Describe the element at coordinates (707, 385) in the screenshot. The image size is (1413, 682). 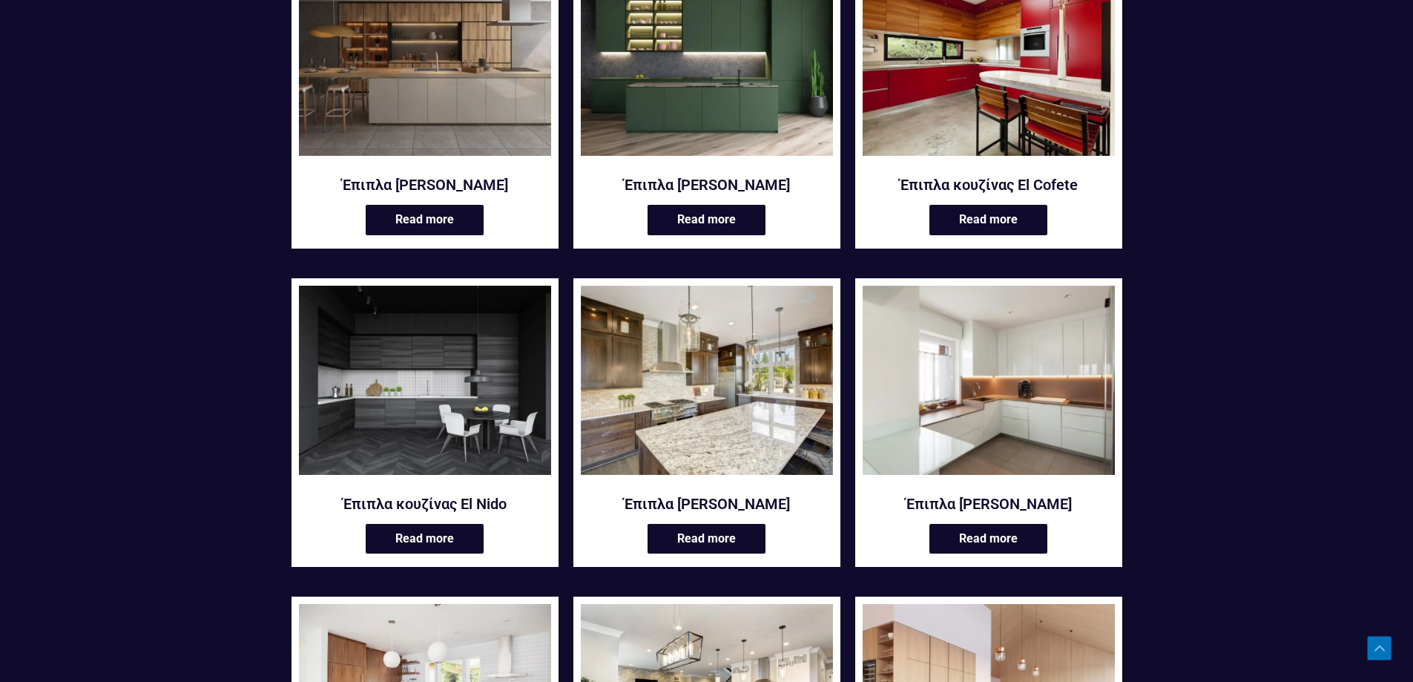
I see `a: Έπιπλα κουζίνας Guincho` at that location.